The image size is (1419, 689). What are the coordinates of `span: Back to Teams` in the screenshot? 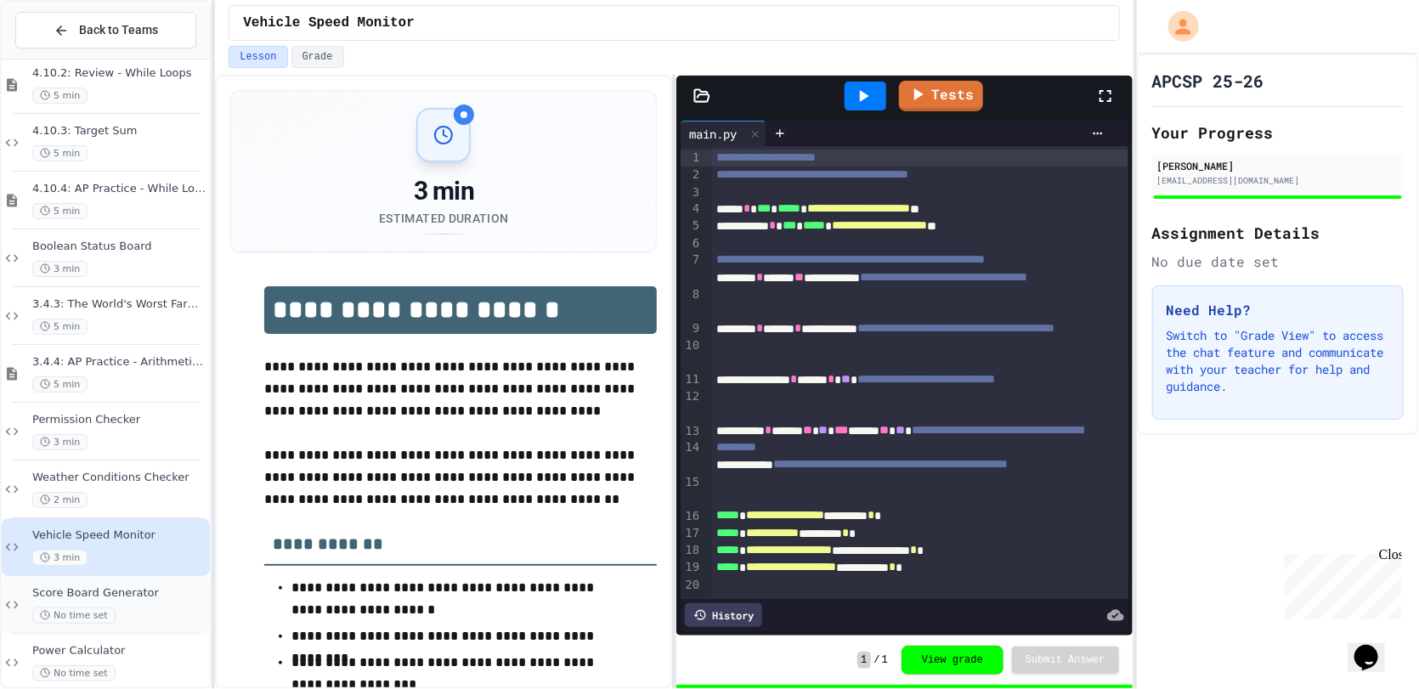 It's located at (118, 30).